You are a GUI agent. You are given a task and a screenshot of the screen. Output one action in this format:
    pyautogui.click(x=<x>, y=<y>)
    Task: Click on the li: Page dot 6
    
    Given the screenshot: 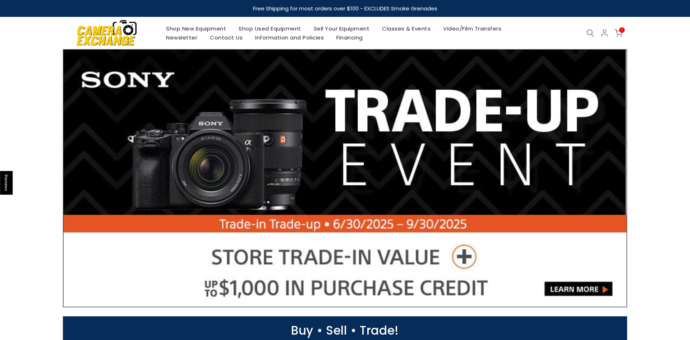 What is the action you would take?
    pyautogui.click(x=363, y=297)
    